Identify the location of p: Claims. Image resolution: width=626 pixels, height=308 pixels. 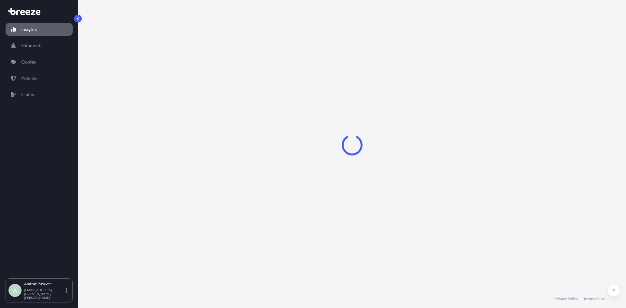
(28, 95).